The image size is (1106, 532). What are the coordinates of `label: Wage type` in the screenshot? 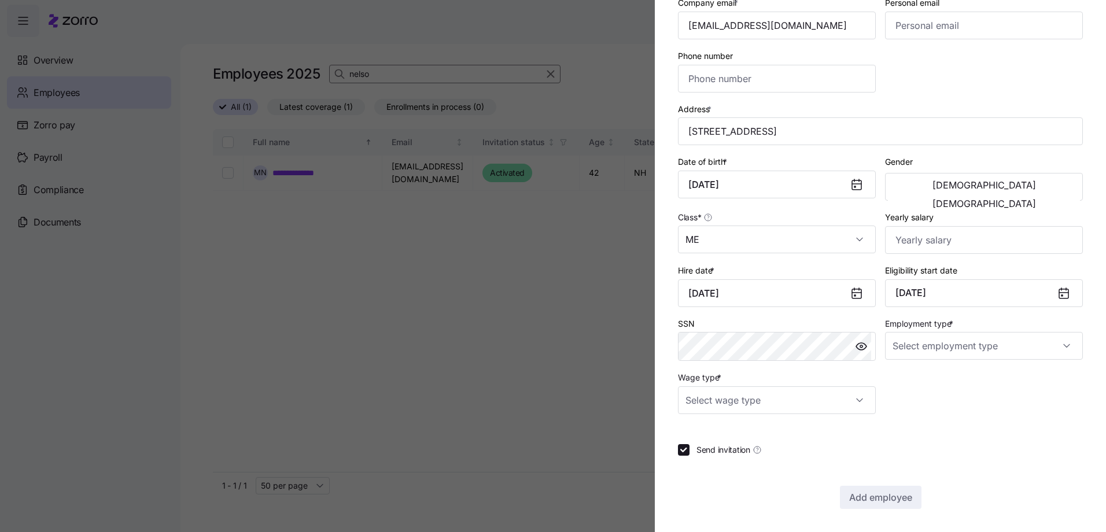 It's located at (701, 378).